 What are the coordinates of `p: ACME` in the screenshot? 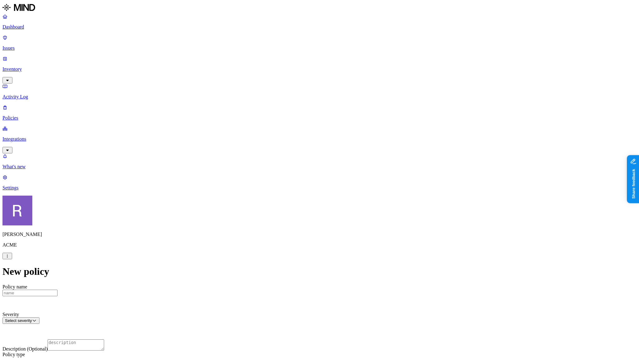 It's located at (319, 245).